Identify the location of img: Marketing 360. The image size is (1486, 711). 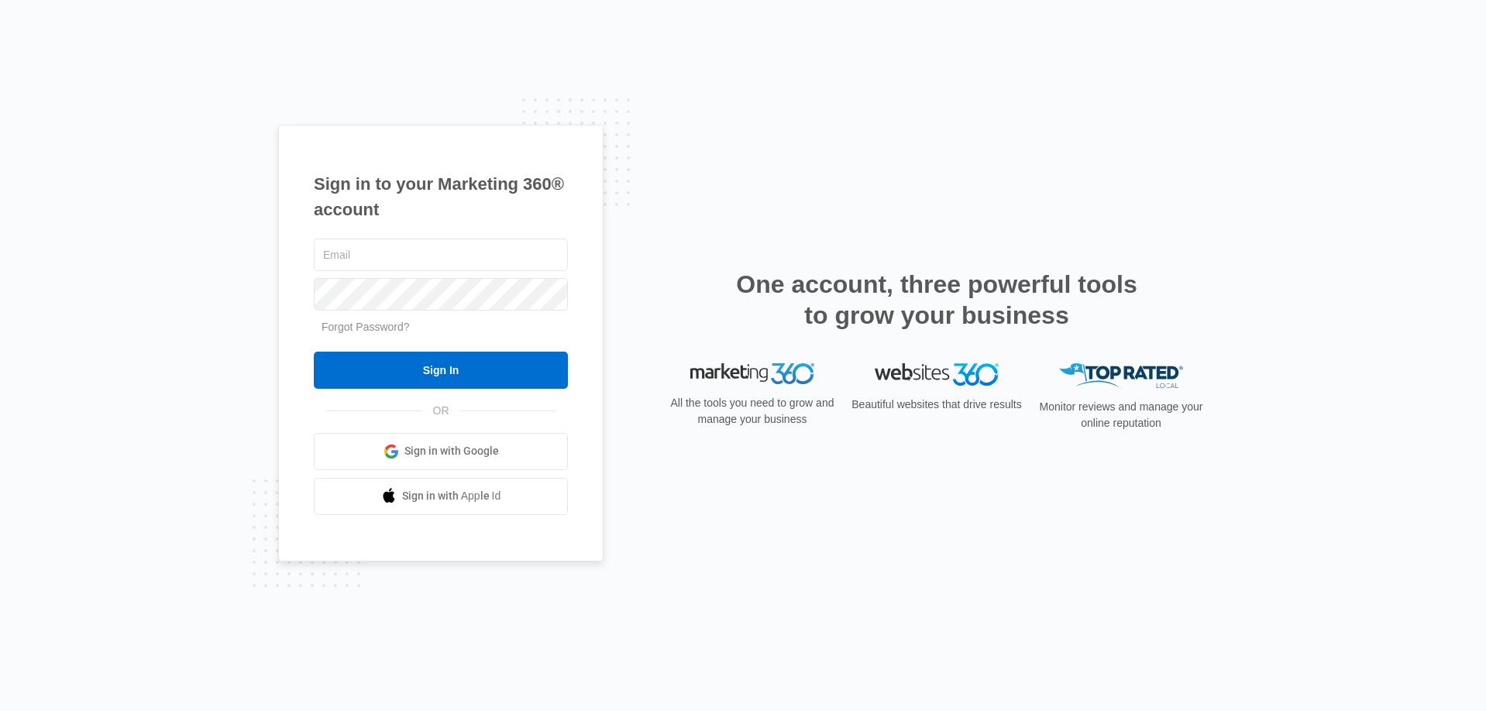
(752, 374).